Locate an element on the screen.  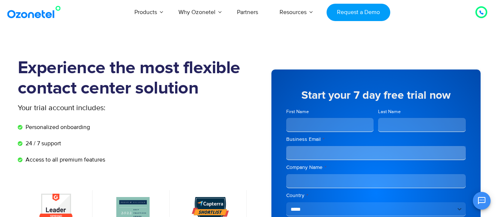
label: Company Name is located at coordinates (376, 168).